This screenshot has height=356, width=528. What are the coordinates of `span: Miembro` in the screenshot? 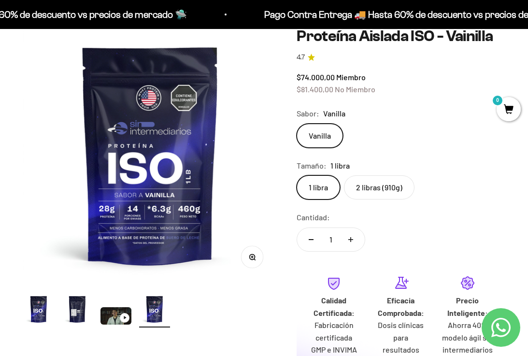 It's located at (351, 77).